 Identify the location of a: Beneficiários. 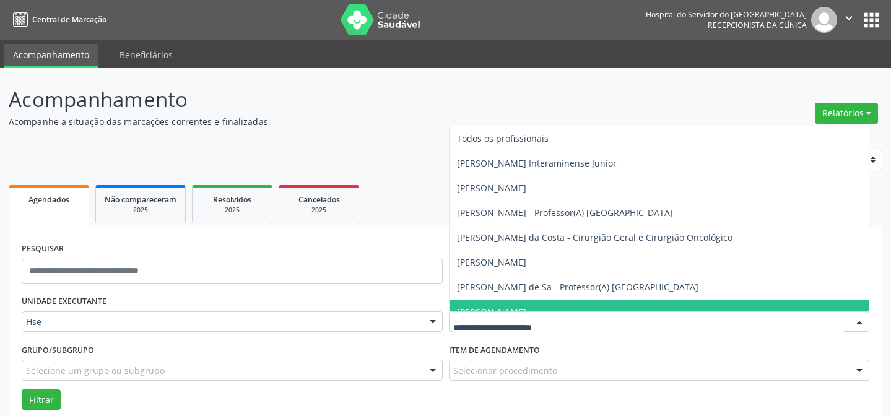
(146, 55).